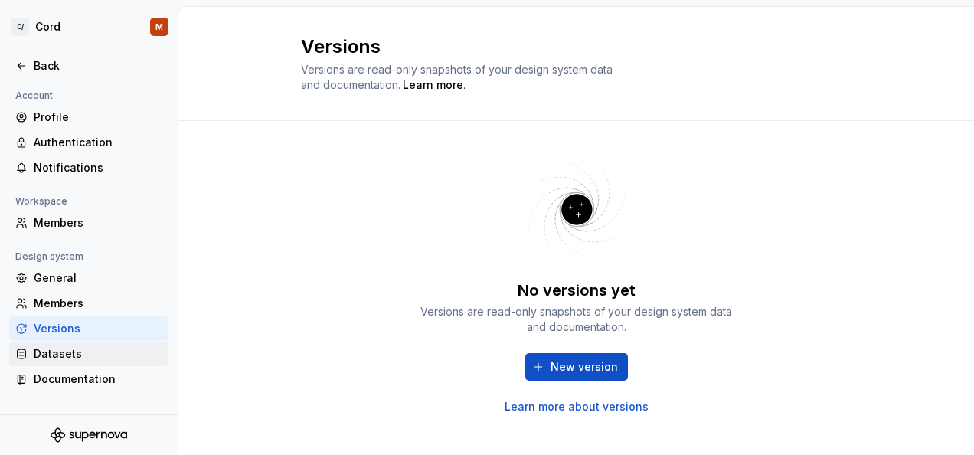 Image resolution: width=974 pixels, height=455 pixels. What do you see at coordinates (49, 256) in the screenshot?
I see `div: Design system` at bounding box center [49, 256].